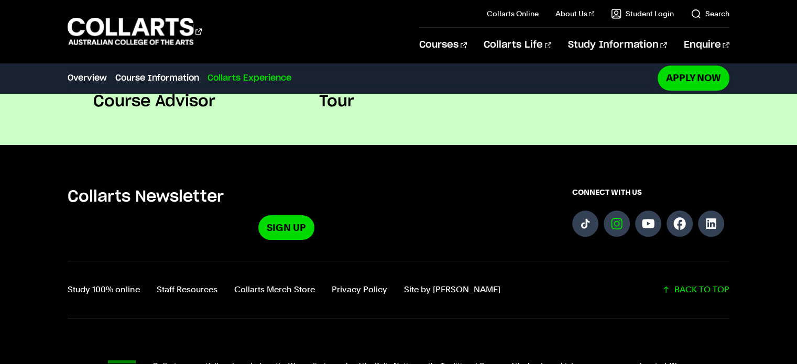  Describe the element at coordinates (517, 45) in the screenshot. I see `a: Collarts Life` at that location.